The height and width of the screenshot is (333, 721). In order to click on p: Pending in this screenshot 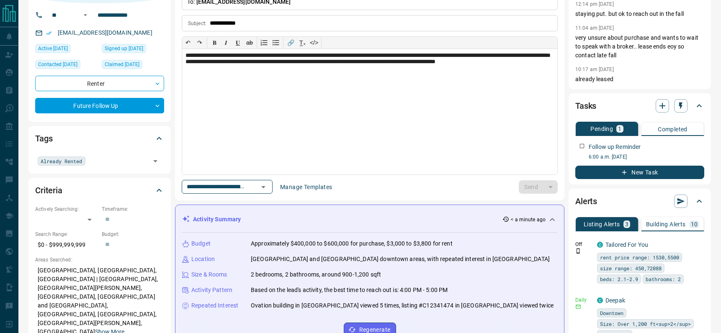, I will do `click(602, 129)`.